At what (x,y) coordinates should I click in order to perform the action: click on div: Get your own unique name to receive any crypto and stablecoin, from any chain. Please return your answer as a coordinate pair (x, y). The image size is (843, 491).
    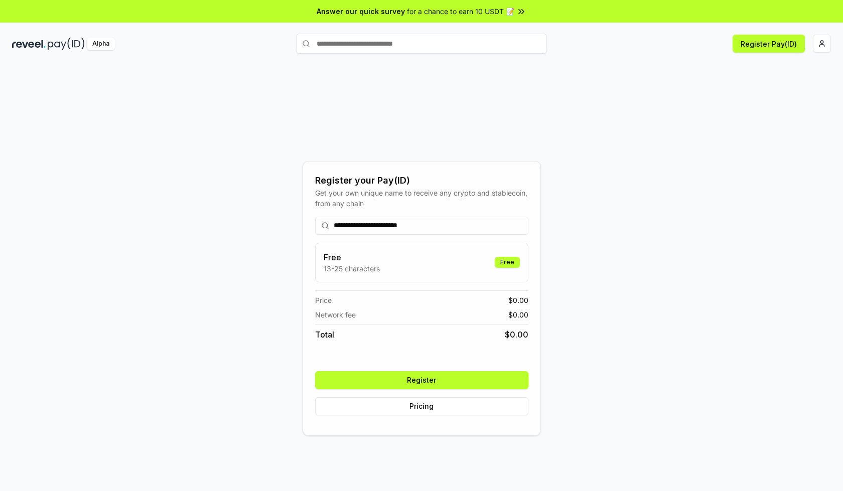
    Looking at the image, I should click on (422, 198).